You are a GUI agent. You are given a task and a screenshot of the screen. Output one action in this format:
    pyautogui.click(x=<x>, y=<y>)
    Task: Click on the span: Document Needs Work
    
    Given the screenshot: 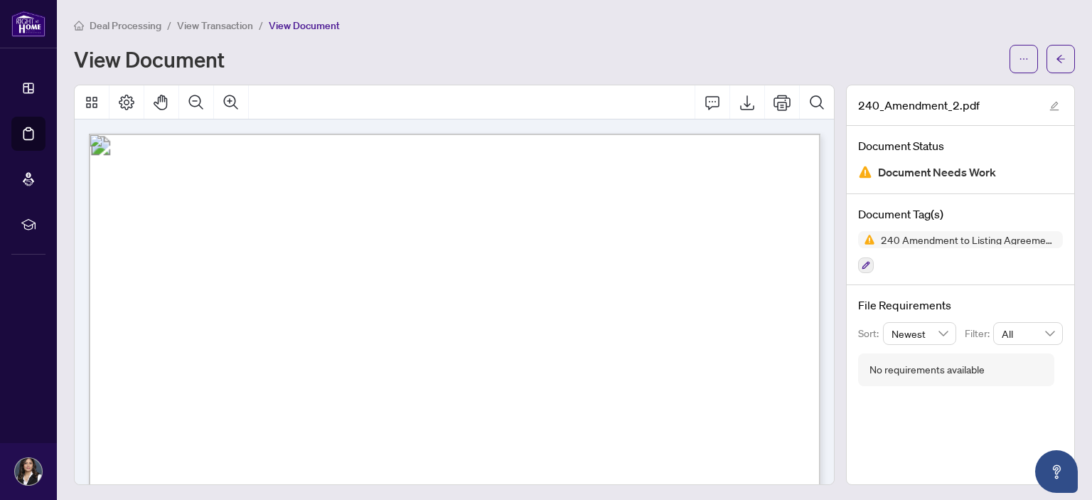 What is the action you would take?
    pyautogui.click(x=937, y=172)
    